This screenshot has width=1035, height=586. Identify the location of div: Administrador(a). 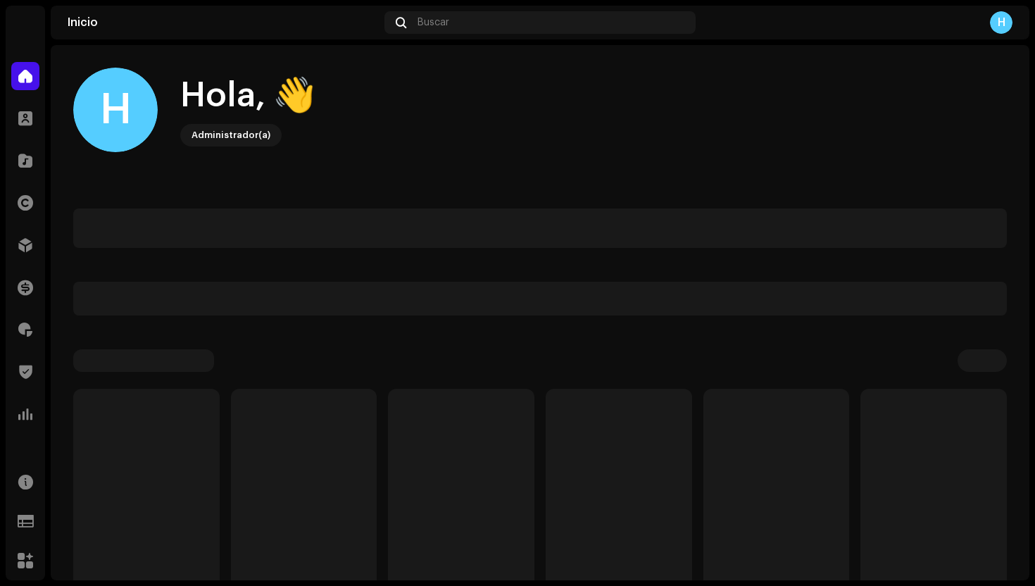
(231, 135).